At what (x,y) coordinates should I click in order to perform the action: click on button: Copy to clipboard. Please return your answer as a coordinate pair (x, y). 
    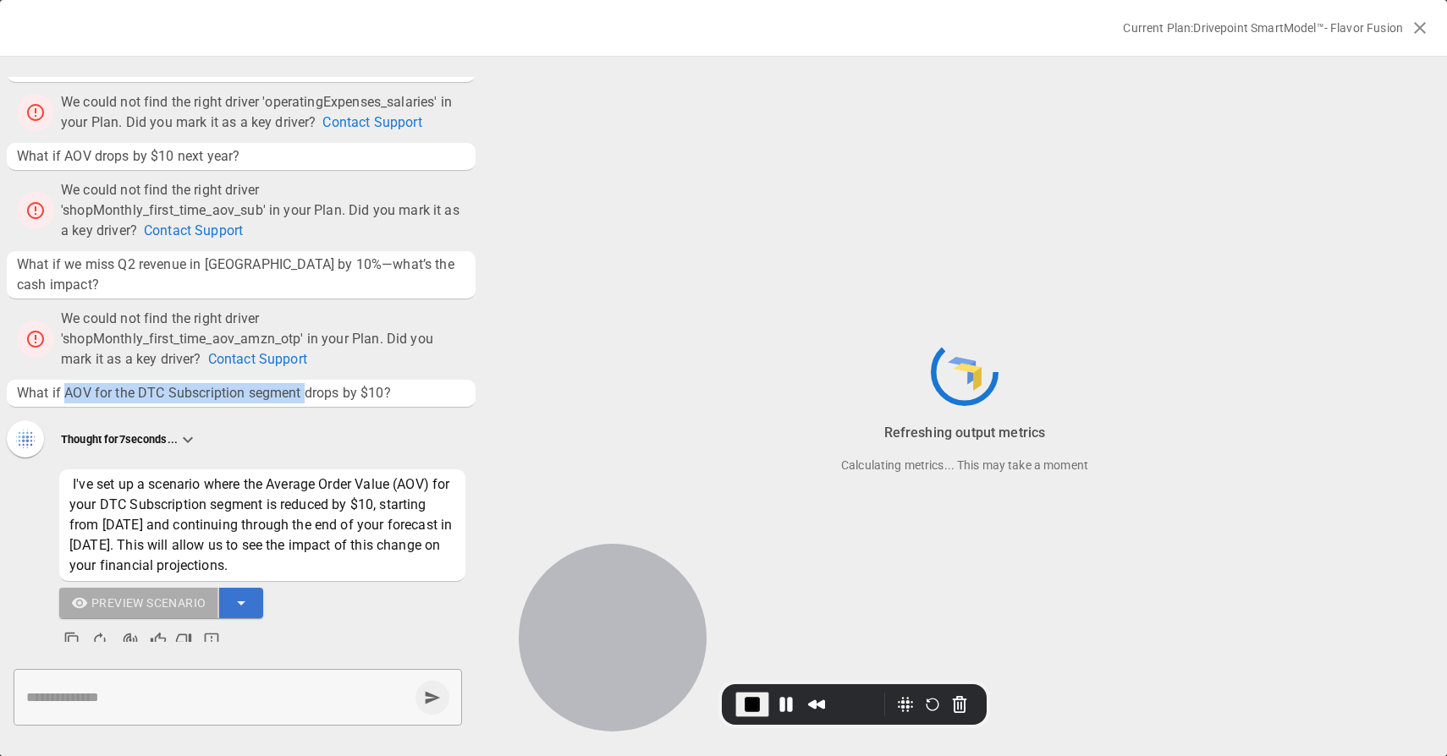
    Looking at the image, I should click on (72, 640).